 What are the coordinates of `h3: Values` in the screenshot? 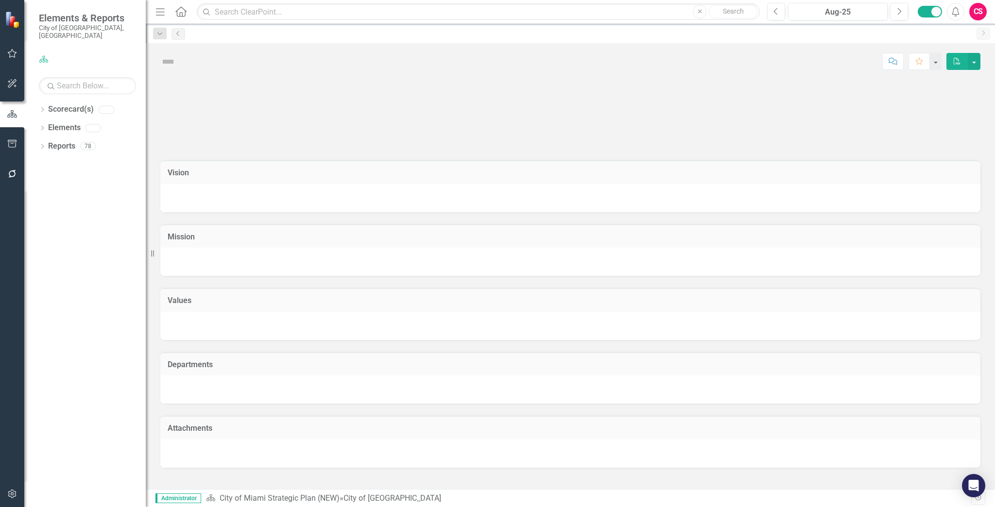 It's located at (570, 301).